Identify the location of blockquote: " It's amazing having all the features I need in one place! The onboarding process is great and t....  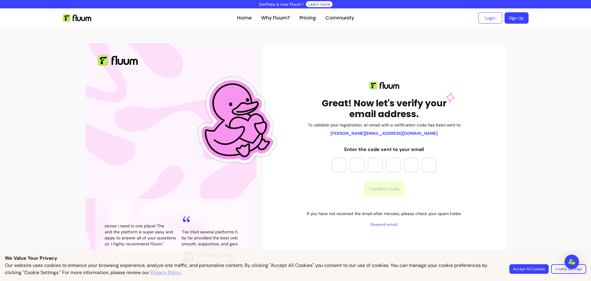
(113, 235).